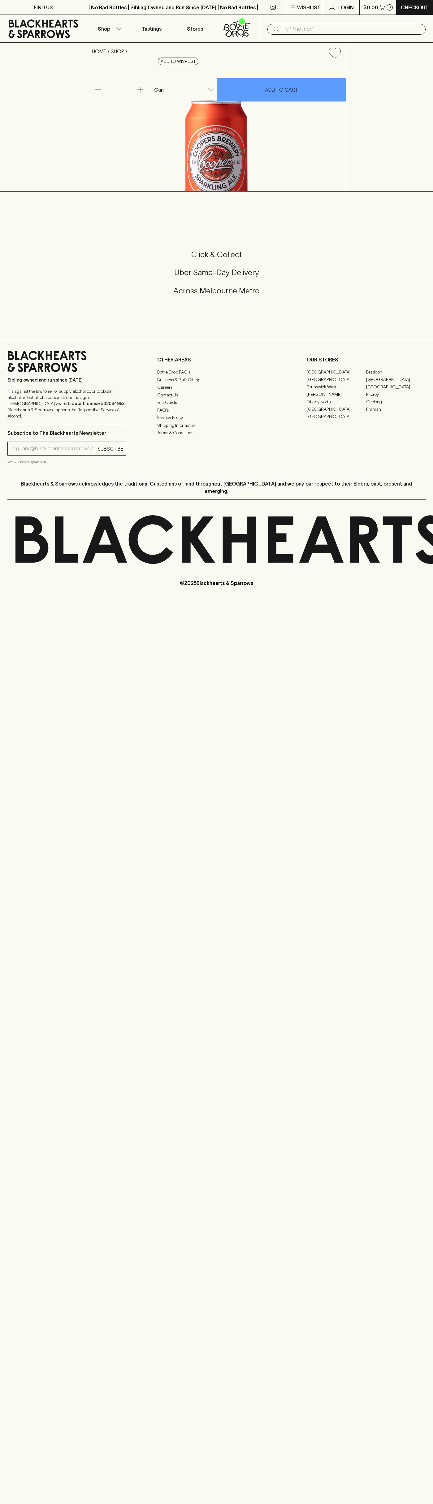  What do you see at coordinates (217, 360) in the screenshot?
I see `p: OTHER AREAS` at bounding box center [217, 360].